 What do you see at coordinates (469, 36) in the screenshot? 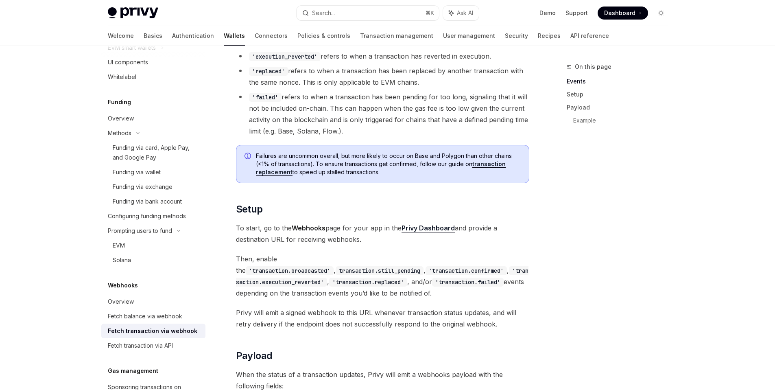
I see `a: User management` at bounding box center [469, 36].